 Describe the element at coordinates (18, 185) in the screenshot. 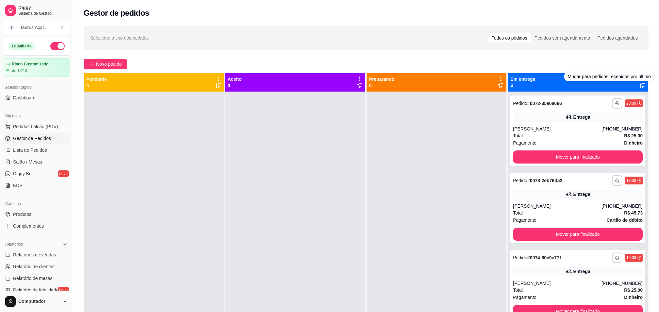

I see `span: KDS` at that location.